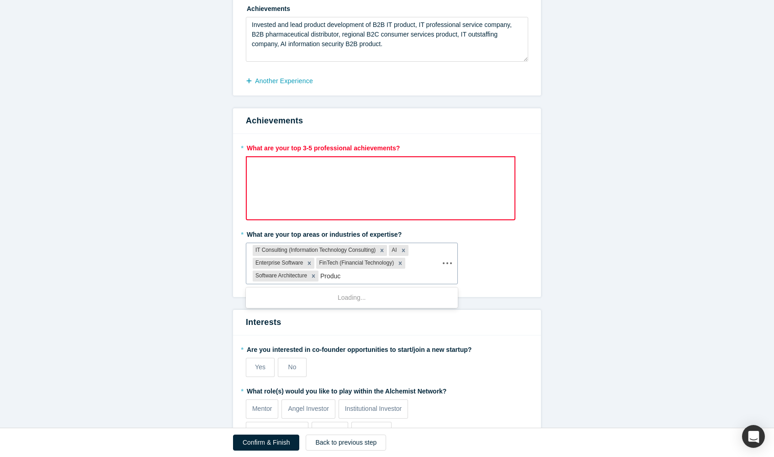 This screenshot has height=457, width=774. I want to click on label: What are your top areas or industries of expertise?, so click(387, 233).